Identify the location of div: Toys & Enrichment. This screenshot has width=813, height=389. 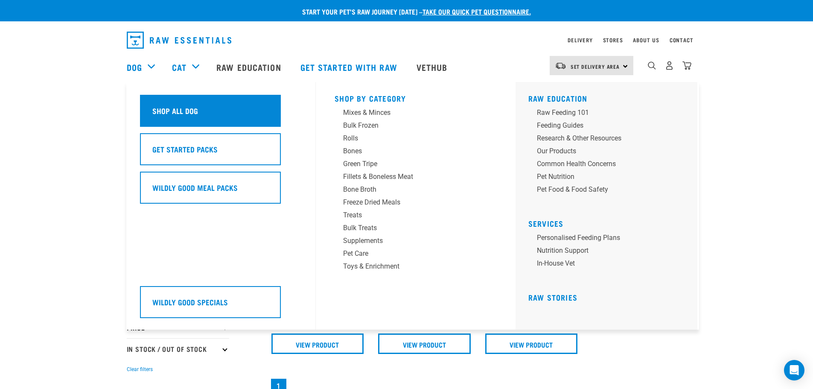
(410, 266).